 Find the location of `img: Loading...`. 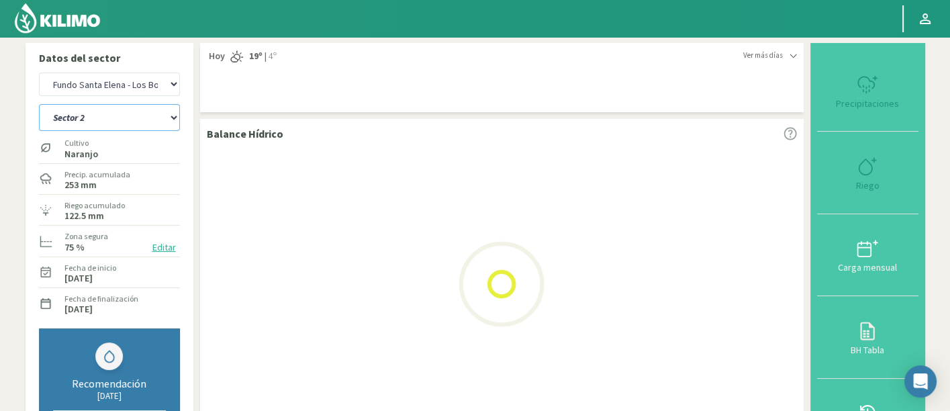

img: Loading... is located at coordinates (501, 284).